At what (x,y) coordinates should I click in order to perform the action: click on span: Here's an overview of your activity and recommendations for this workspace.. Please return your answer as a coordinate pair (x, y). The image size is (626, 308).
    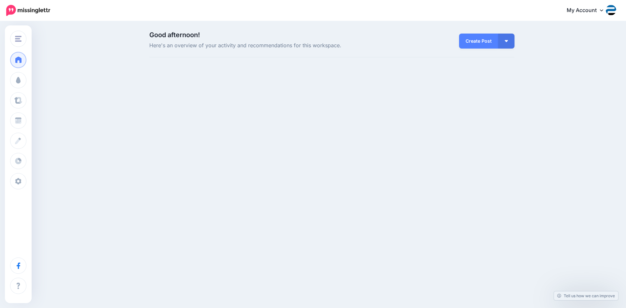
    Looking at the image, I should click on (269, 46).